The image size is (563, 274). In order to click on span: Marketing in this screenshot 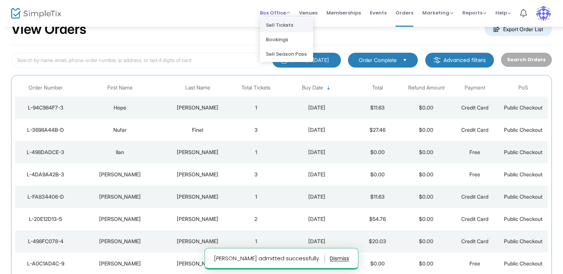, I will do `click(438, 13)`.